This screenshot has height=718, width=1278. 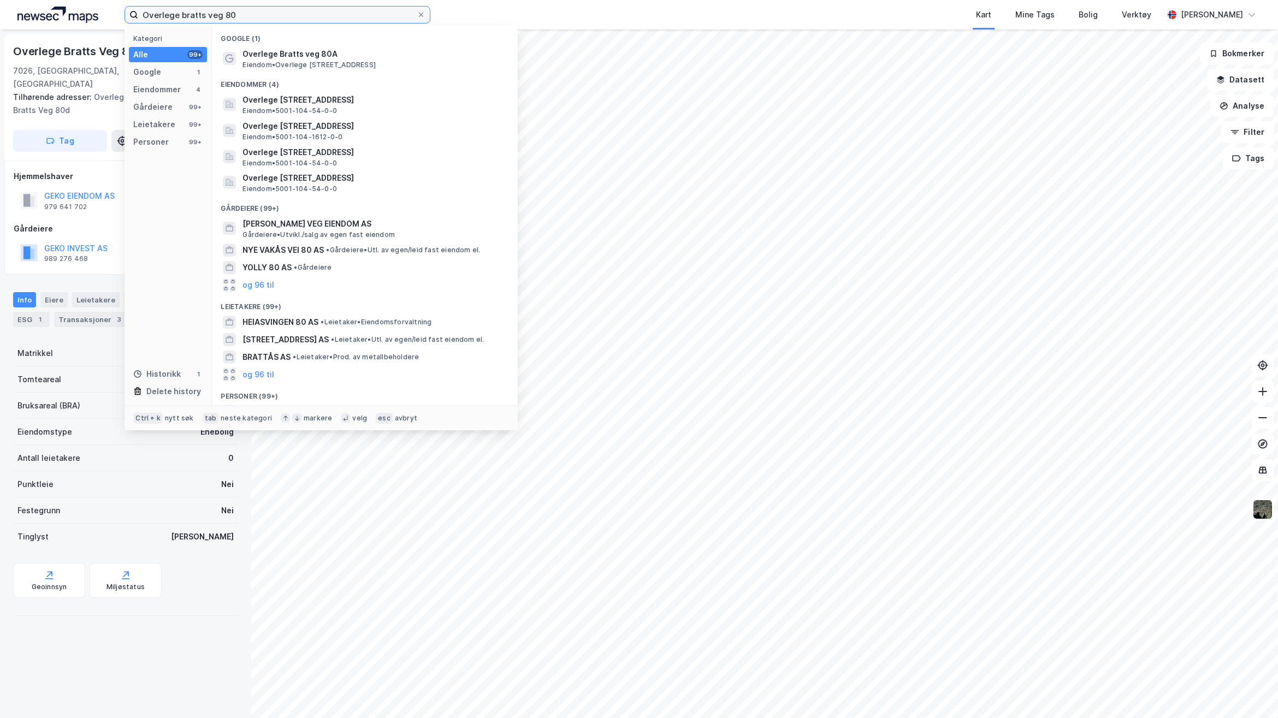 I want to click on span: BRATTÅS AS, so click(x=266, y=357).